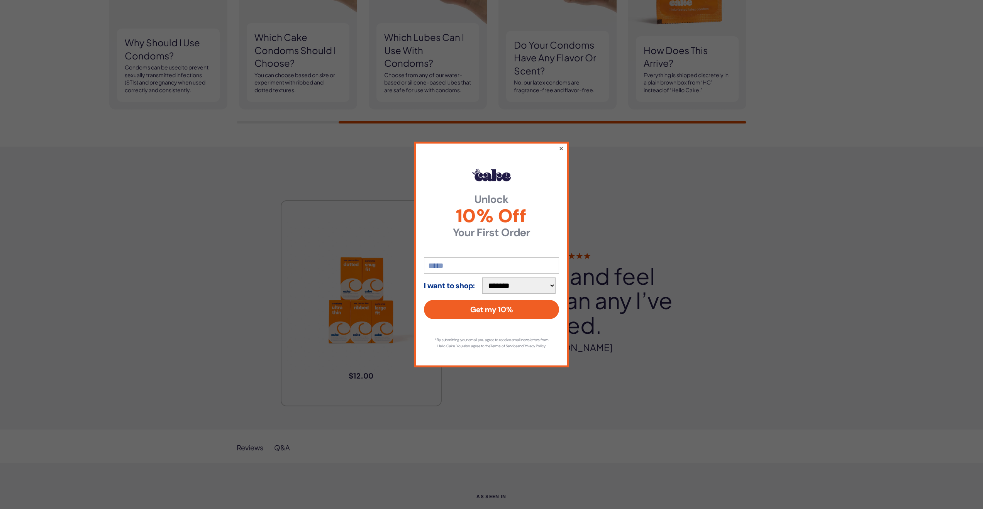 This screenshot has height=509, width=983. Describe the element at coordinates (491, 200) in the screenshot. I see `strong: Unlock` at that location.